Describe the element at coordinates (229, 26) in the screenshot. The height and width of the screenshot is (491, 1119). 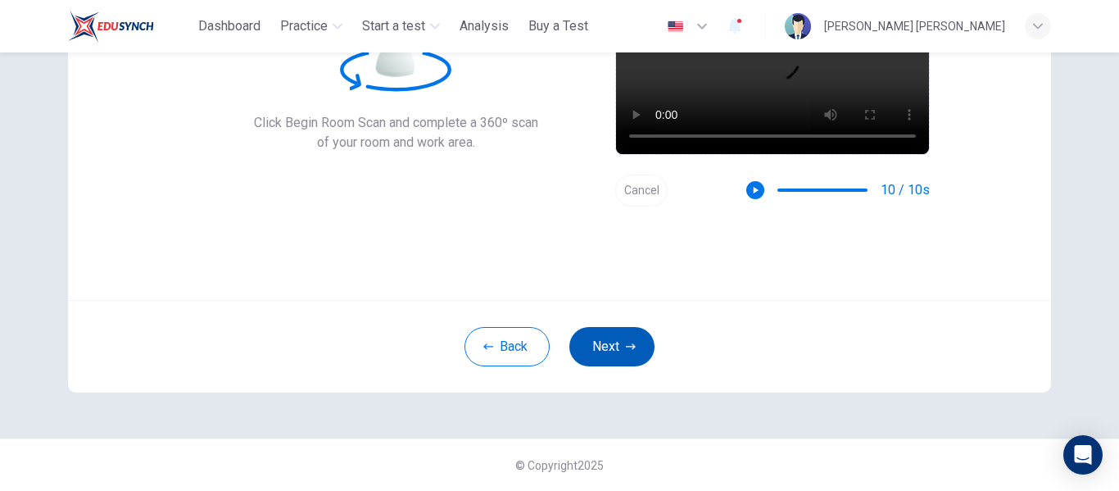
I see `span: Dashboard` at that location.